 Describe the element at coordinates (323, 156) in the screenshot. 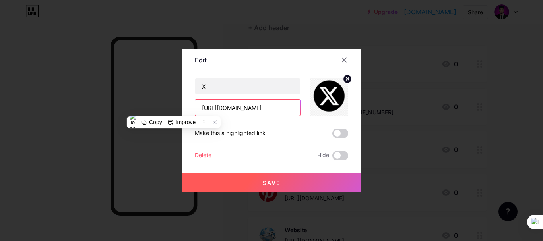

I see `span: Hide` at that location.